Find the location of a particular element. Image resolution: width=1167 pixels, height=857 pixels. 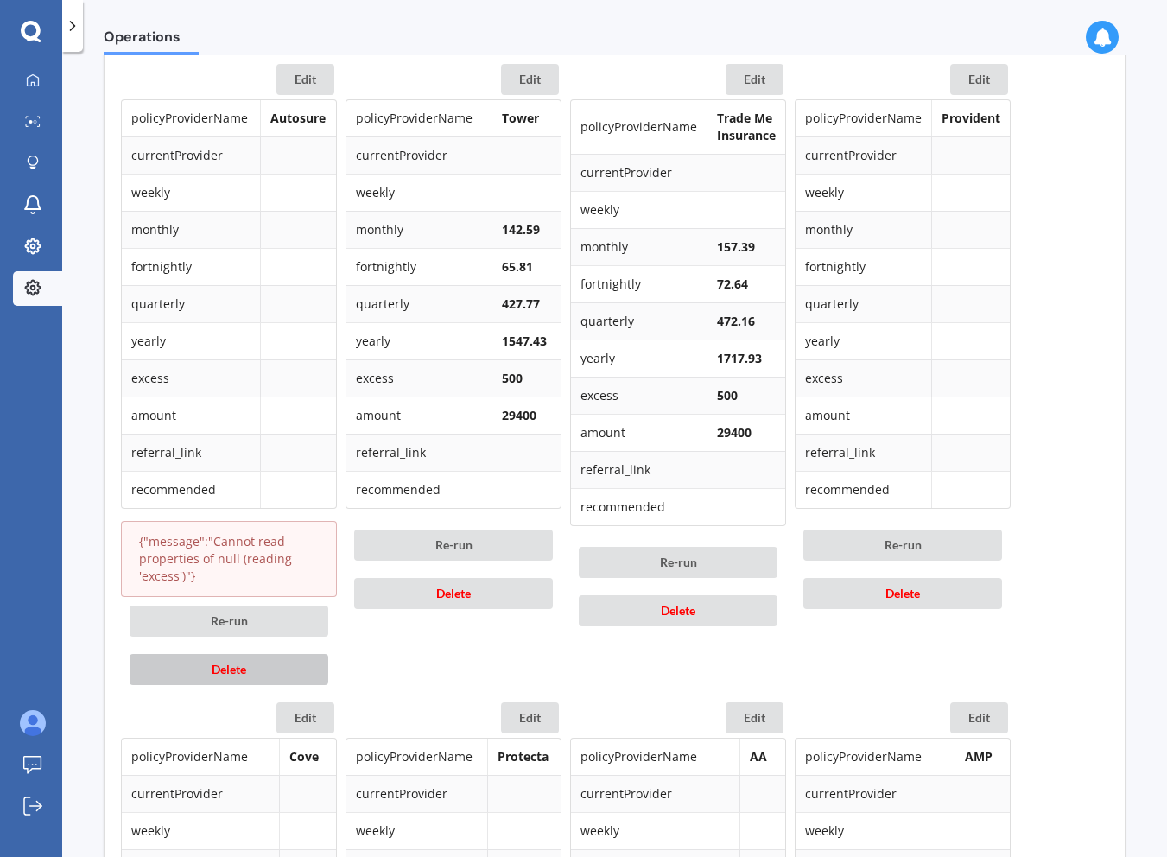

p: {"message":"Cannot read properties of null (reading 'excess')"} is located at coordinates (229, 559).